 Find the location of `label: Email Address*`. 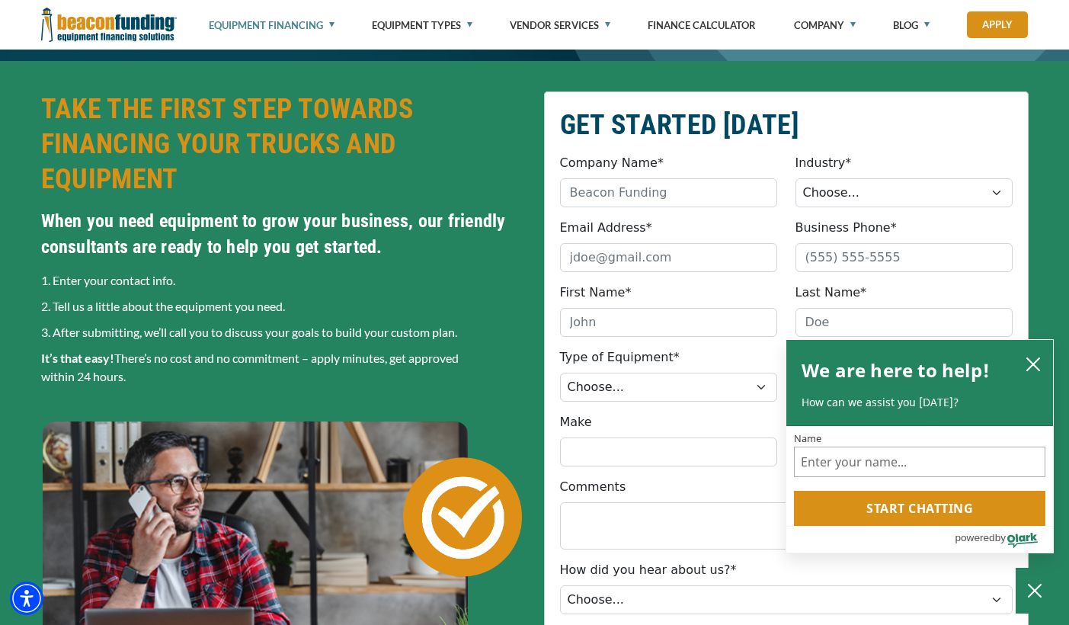

label: Email Address* is located at coordinates (606, 228).